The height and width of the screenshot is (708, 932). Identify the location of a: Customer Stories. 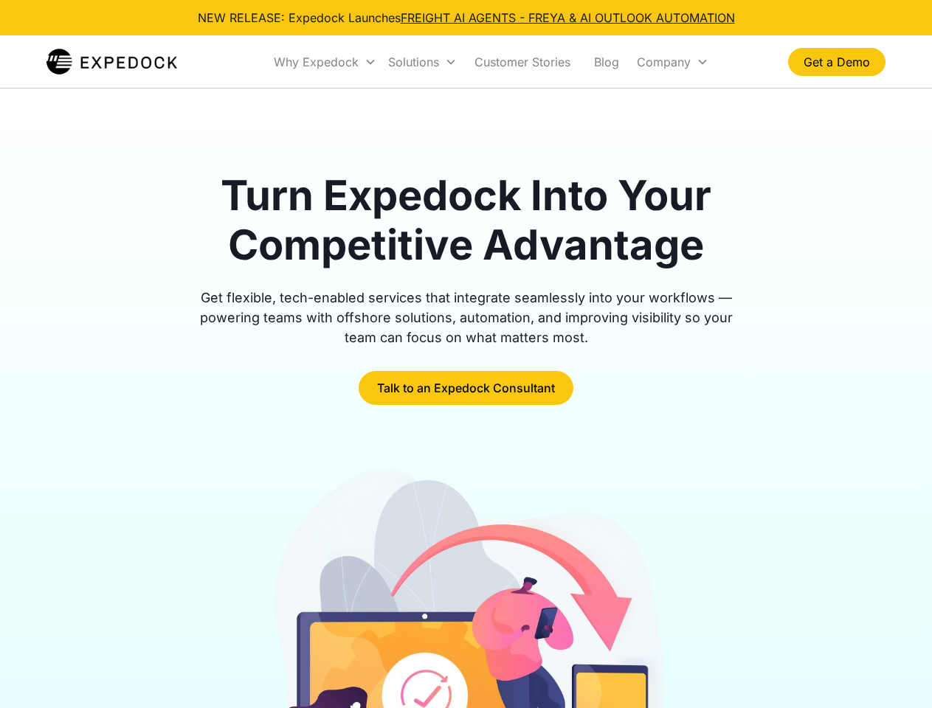
(522, 62).